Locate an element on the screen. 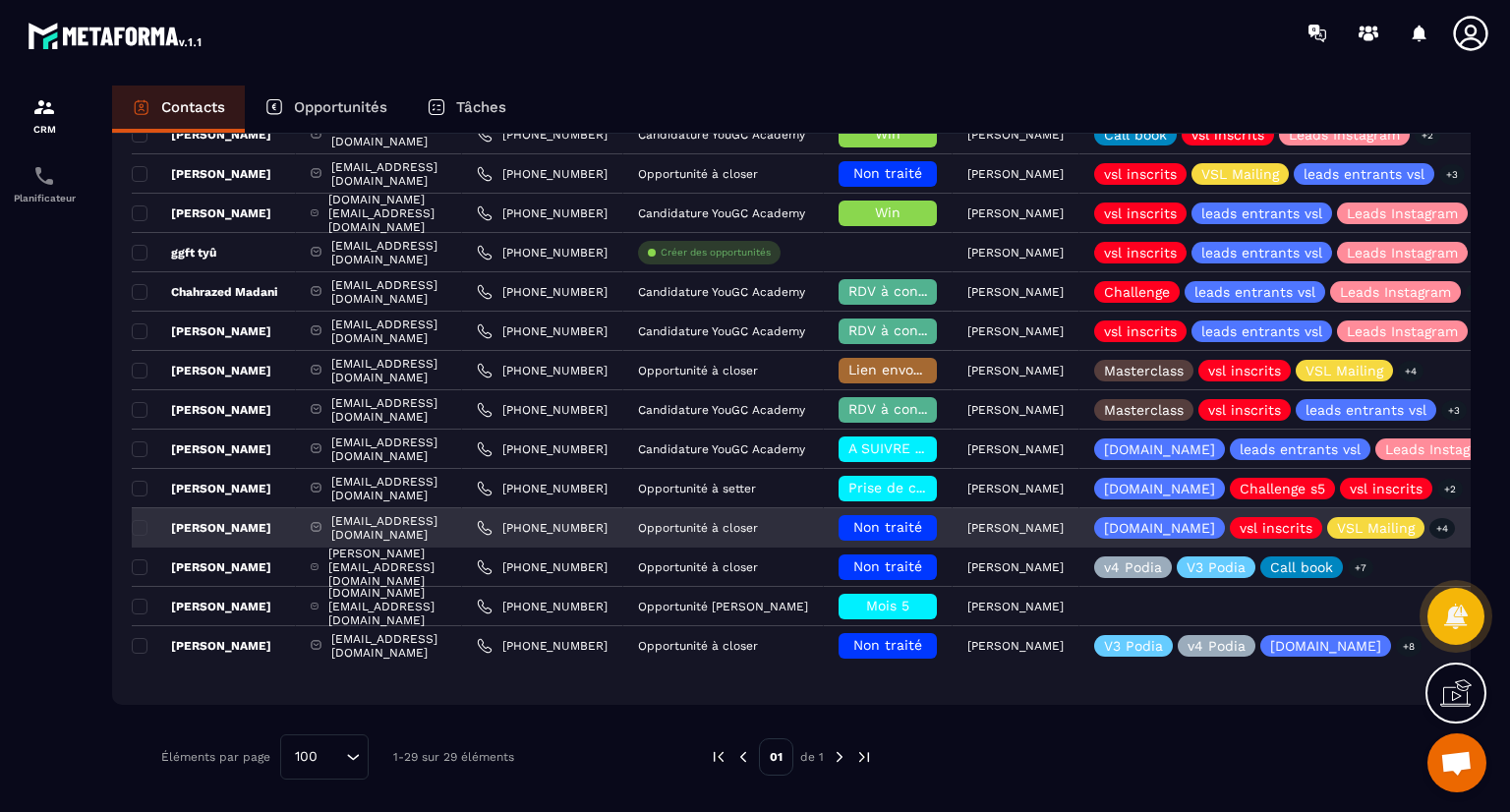 The image size is (1510, 812). div: Search for option is located at coordinates (325, 756).